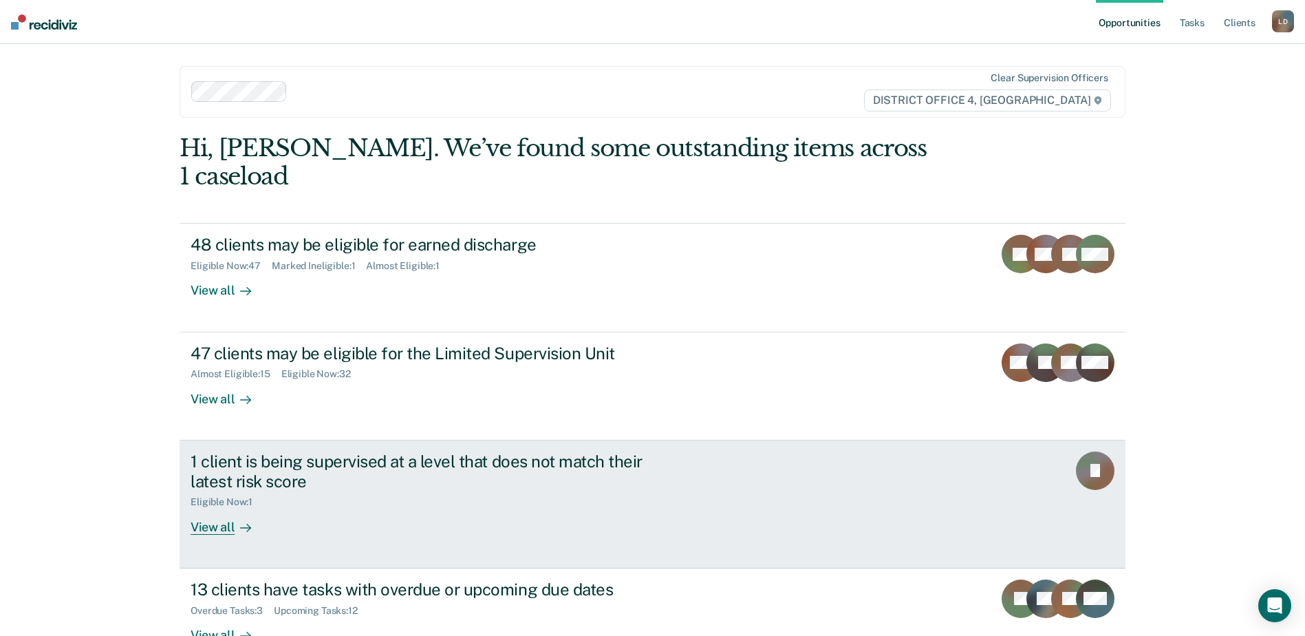  Describe the element at coordinates (319, 266) in the screenshot. I see `div: Marked Ineligible : 1` at that location.